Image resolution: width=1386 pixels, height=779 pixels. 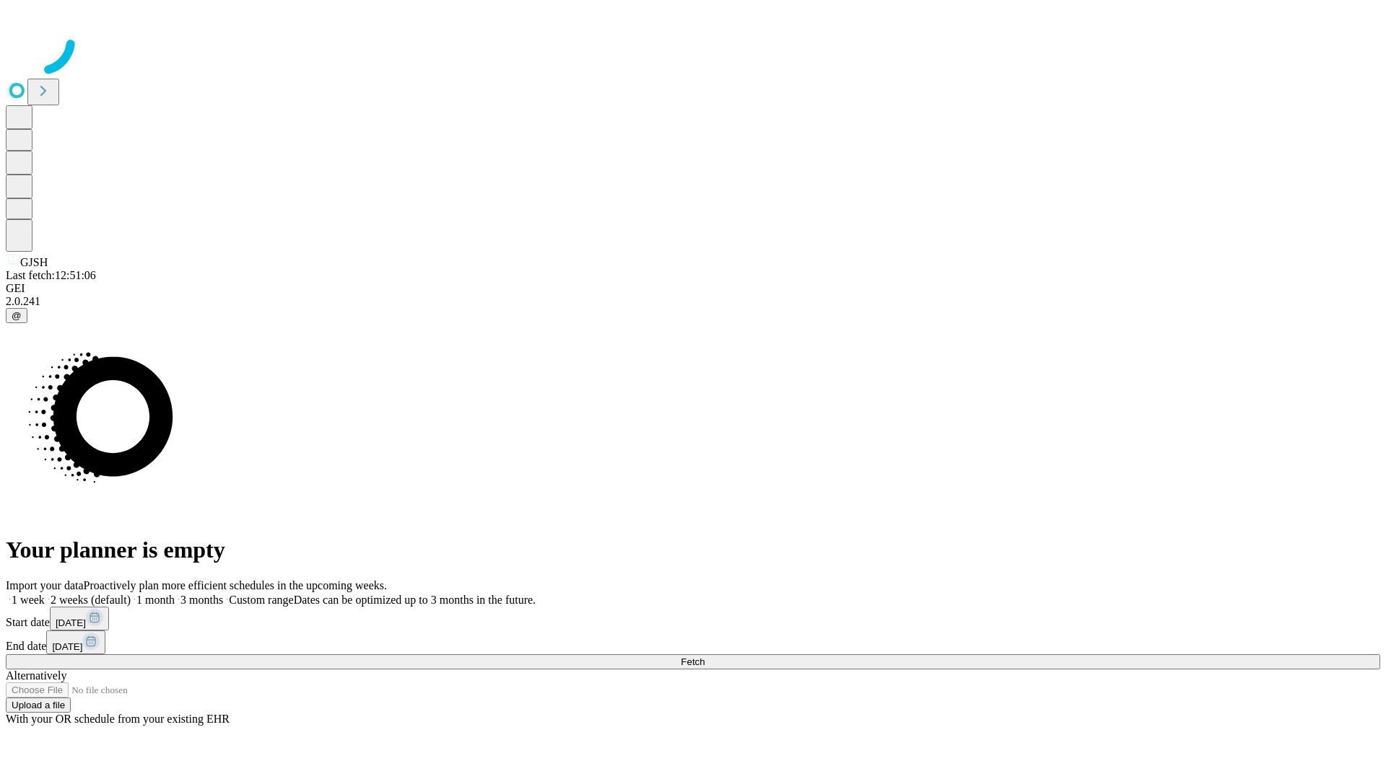 I want to click on span: 1 week, so click(x=28, y=600).